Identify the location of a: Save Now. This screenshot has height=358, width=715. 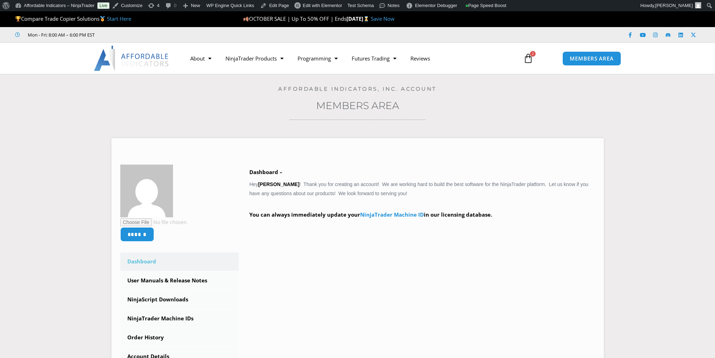
(383, 19).